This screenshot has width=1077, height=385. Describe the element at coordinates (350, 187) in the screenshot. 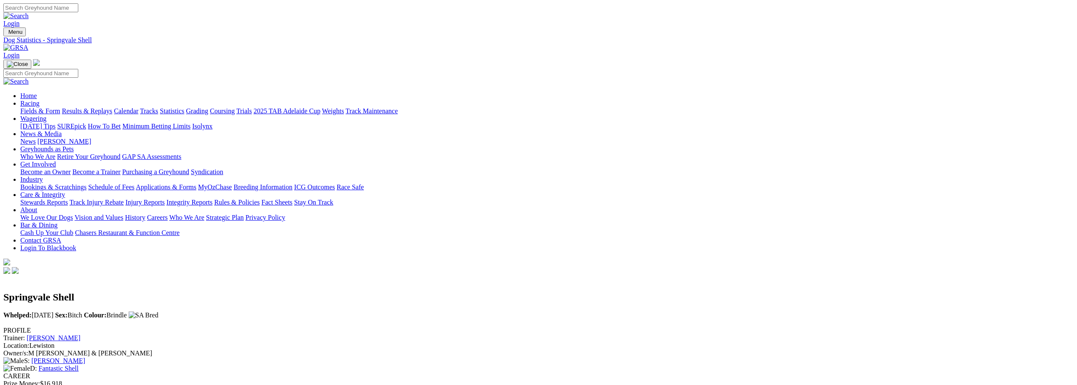

I see `a: Race Safe` at that location.